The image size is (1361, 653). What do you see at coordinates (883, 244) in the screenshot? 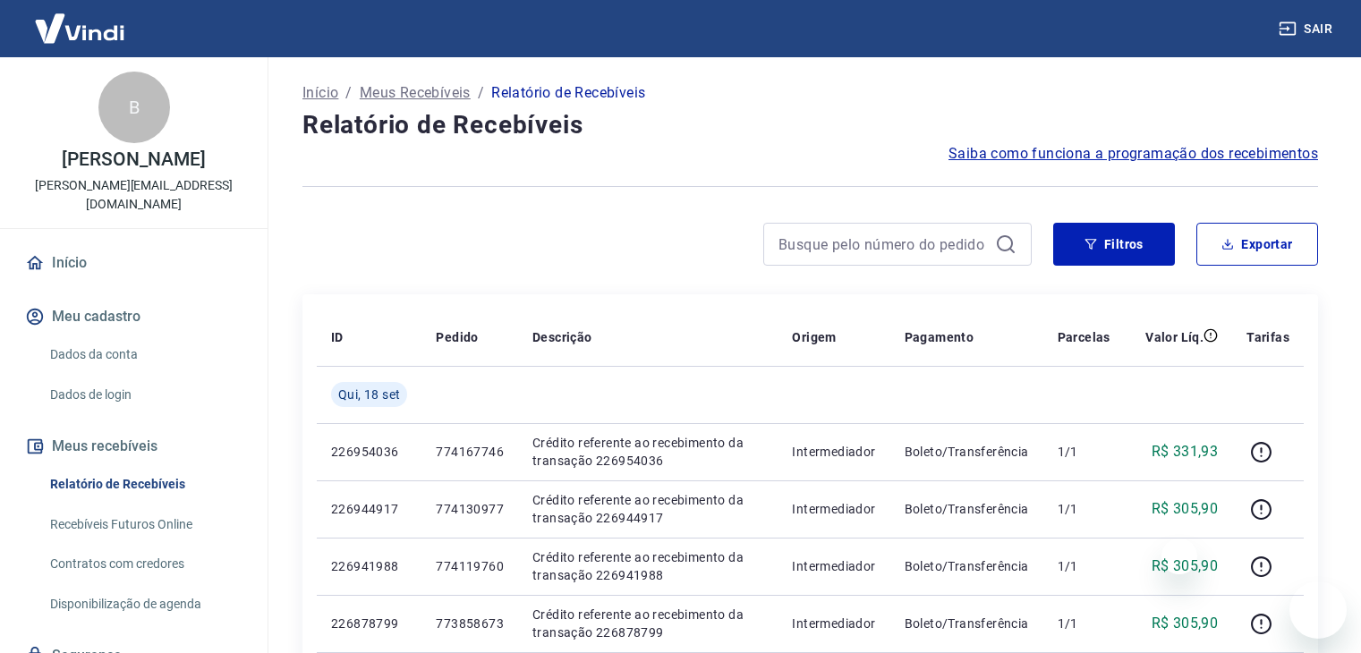
I see `input: Busque pelo número do pedido` at bounding box center [883, 244].